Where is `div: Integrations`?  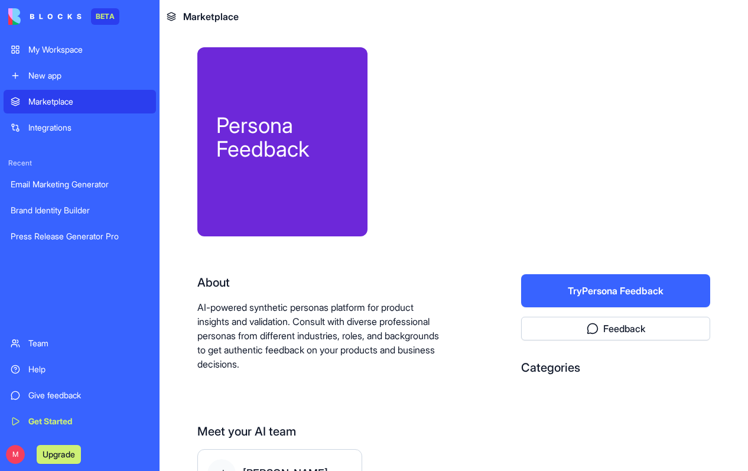
div: Integrations is located at coordinates (89, 128).